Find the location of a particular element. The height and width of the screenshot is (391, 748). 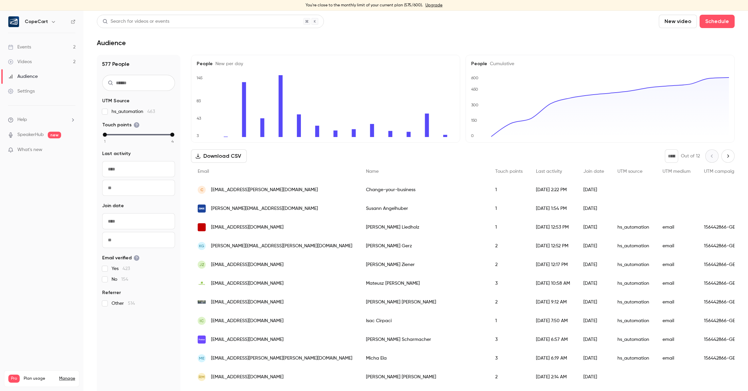

div: 3 is located at coordinates (509, 339).